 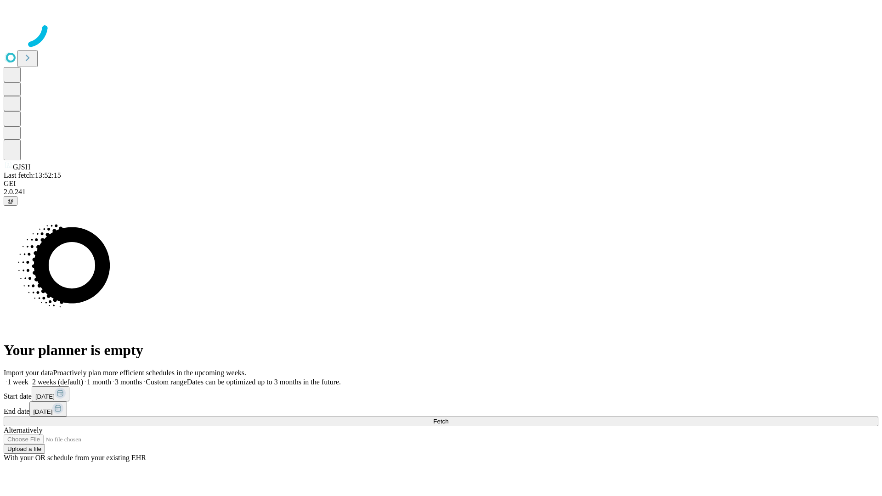 I want to click on span: 2 weeks (default), so click(x=57, y=382).